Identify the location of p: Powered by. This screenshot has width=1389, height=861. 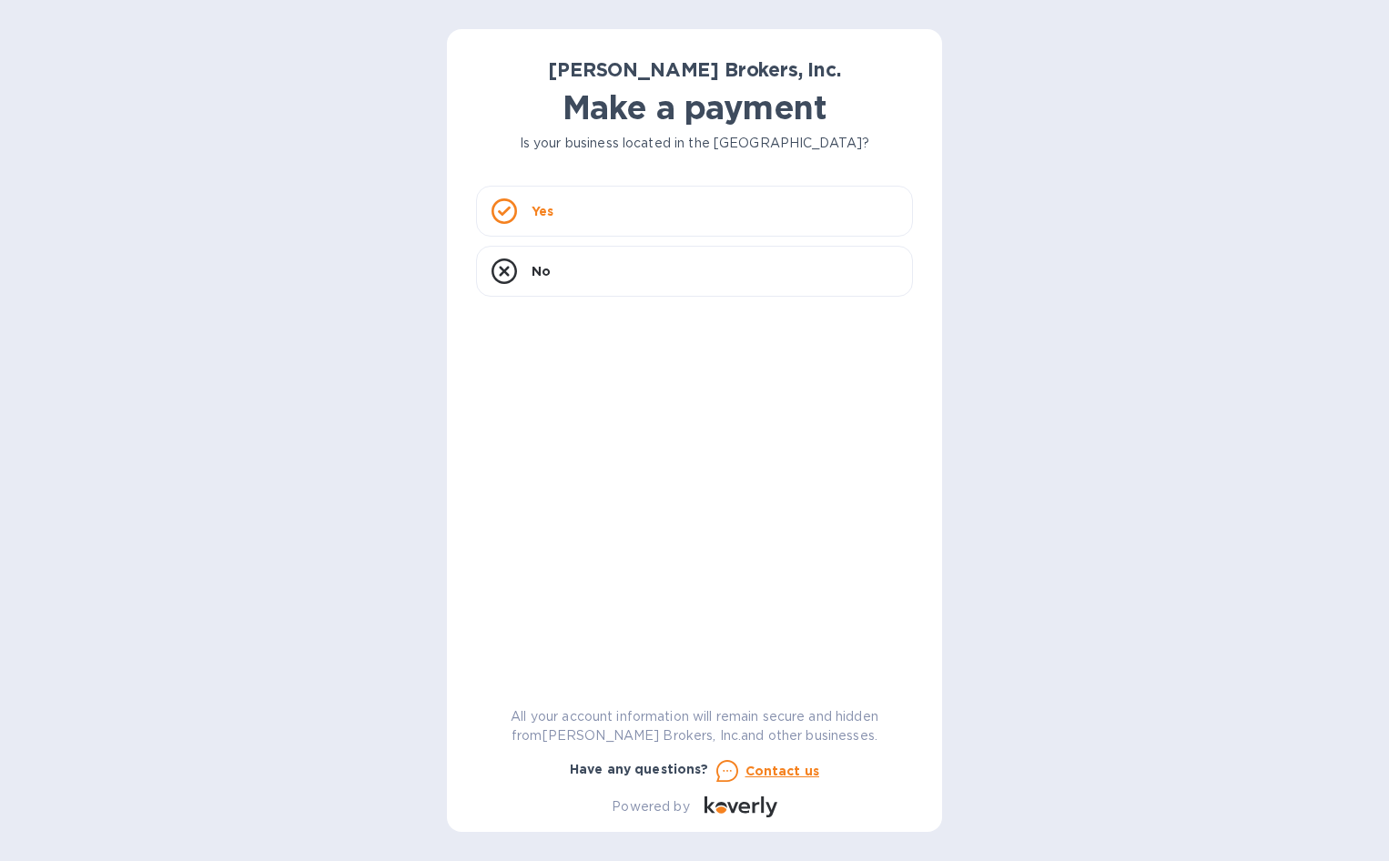
(650, 807).